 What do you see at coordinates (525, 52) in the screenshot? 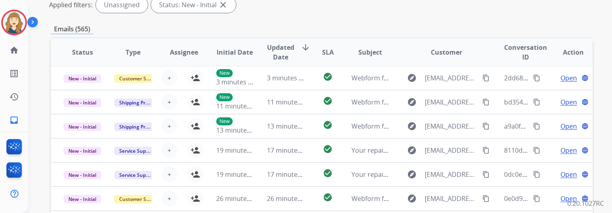
I see `span: Conversation ID` at bounding box center [525, 52].